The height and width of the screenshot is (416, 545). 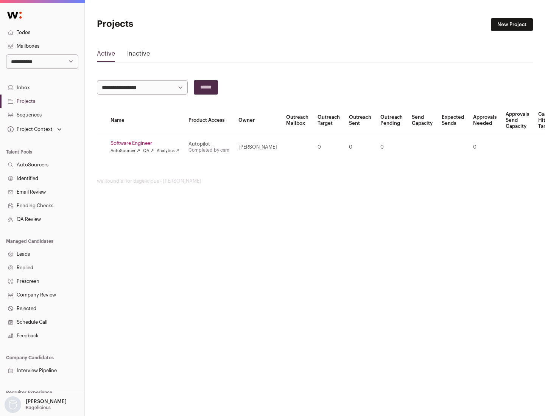 What do you see at coordinates (209, 150) in the screenshot?
I see `a: Completed by csm` at bounding box center [209, 150].